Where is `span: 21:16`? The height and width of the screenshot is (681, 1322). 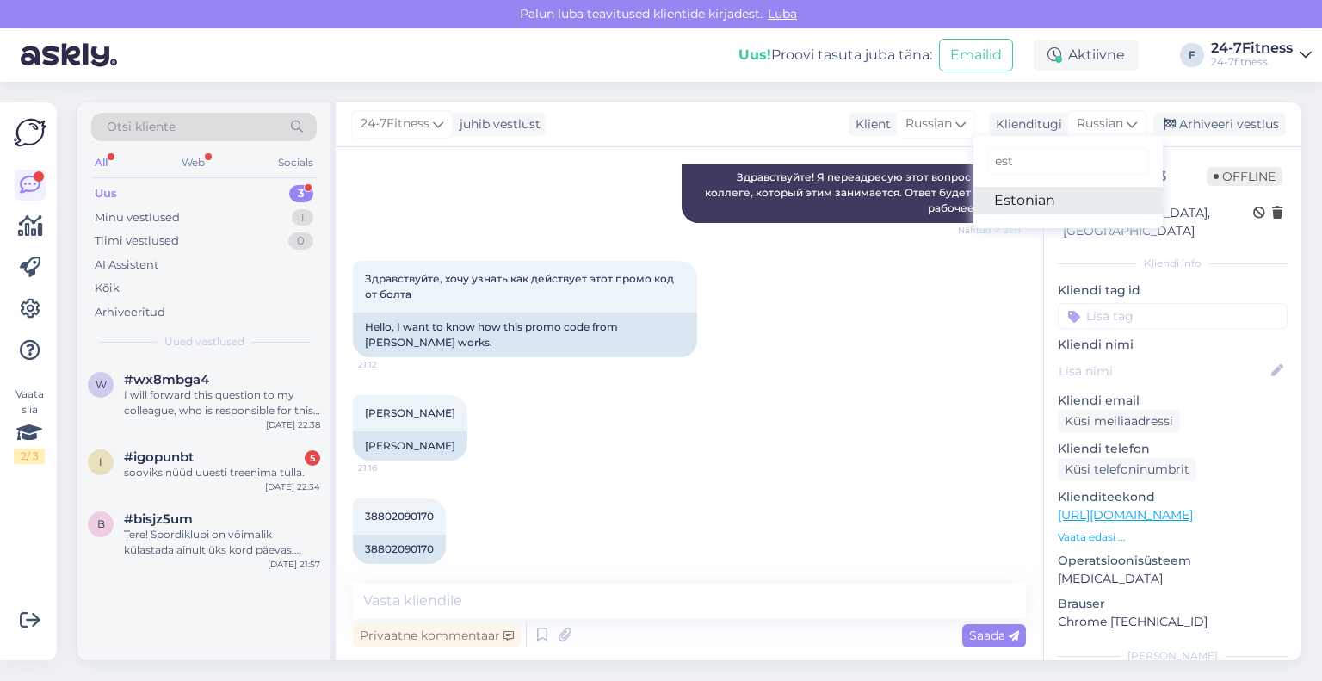 span: 21:16 is located at coordinates (390, 467).